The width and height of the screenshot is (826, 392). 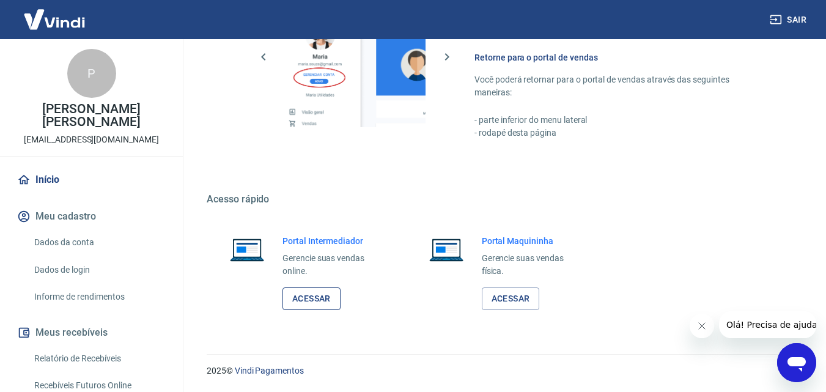 I want to click on p: - parte inferior do menu lateral, so click(x=621, y=120).